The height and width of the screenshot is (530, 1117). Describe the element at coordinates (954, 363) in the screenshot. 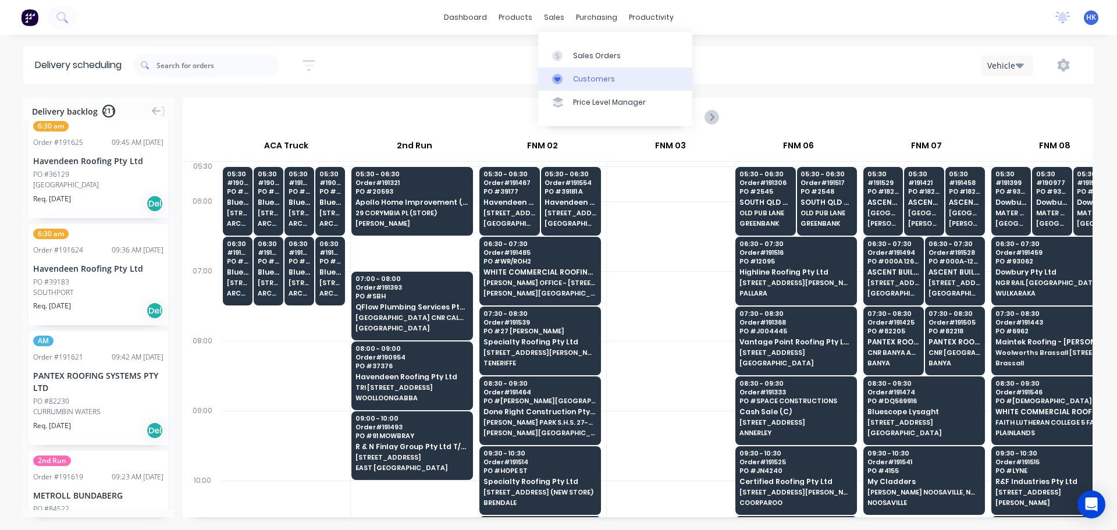

I see `span: BANYA` at that location.